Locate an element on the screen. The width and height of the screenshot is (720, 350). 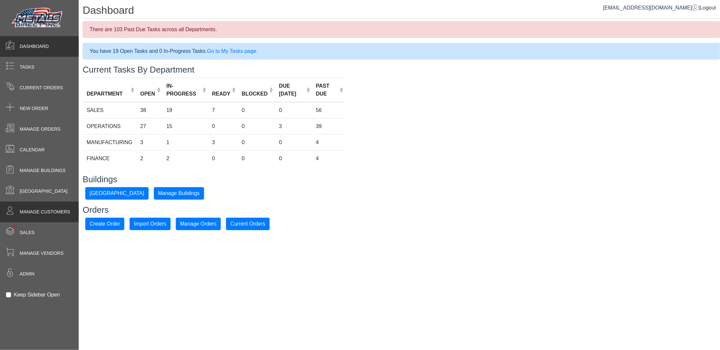
span: Sales is located at coordinates (27, 232).